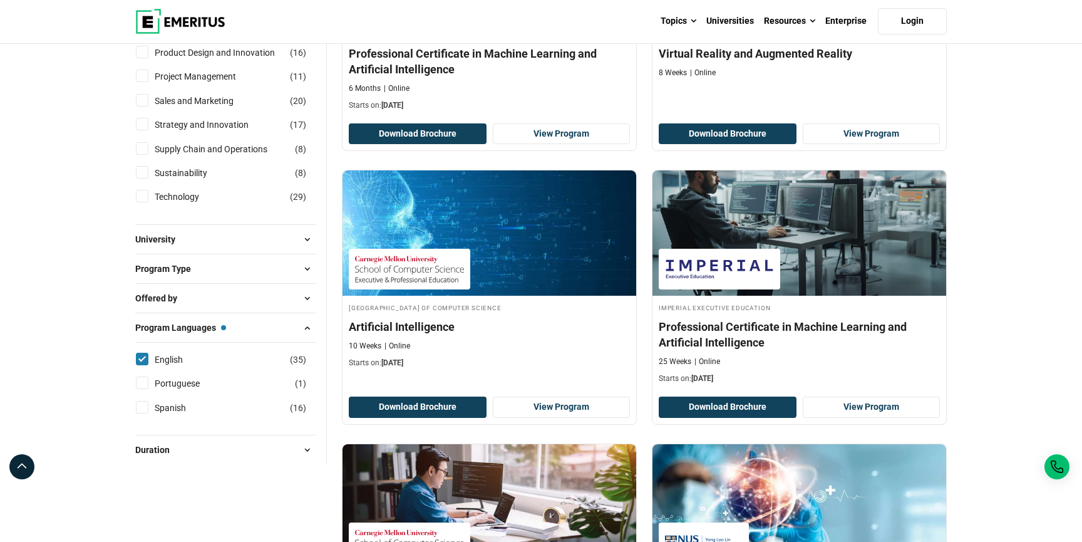  Describe the element at coordinates (225, 327) in the screenshot. I see `button: Program Languages` at that location.